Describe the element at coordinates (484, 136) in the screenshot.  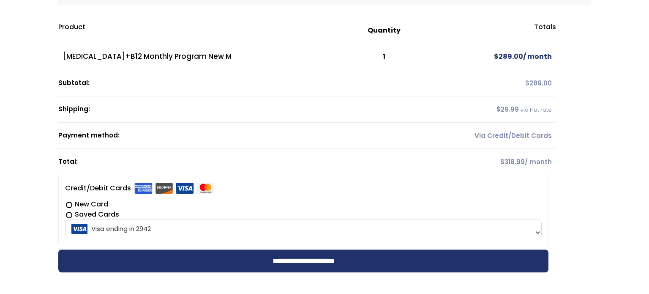
I see `td: Via Credit/Debit Cards` at that location.